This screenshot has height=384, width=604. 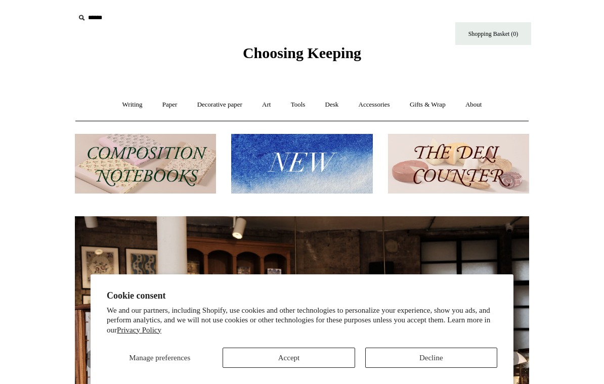 What do you see at coordinates (170, 105) in the screenshot?
I see `a: Paper` at bounding box center [170, 105].